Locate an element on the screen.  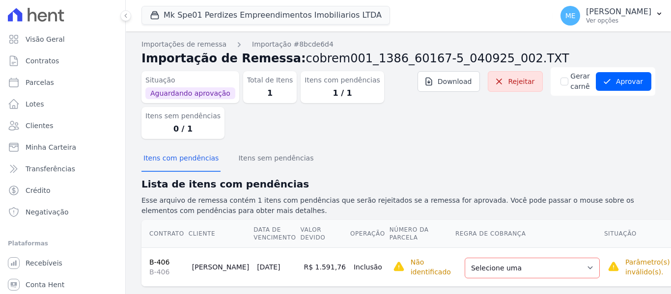
th: Data de Vencimento is located at coordinates (276, 234).